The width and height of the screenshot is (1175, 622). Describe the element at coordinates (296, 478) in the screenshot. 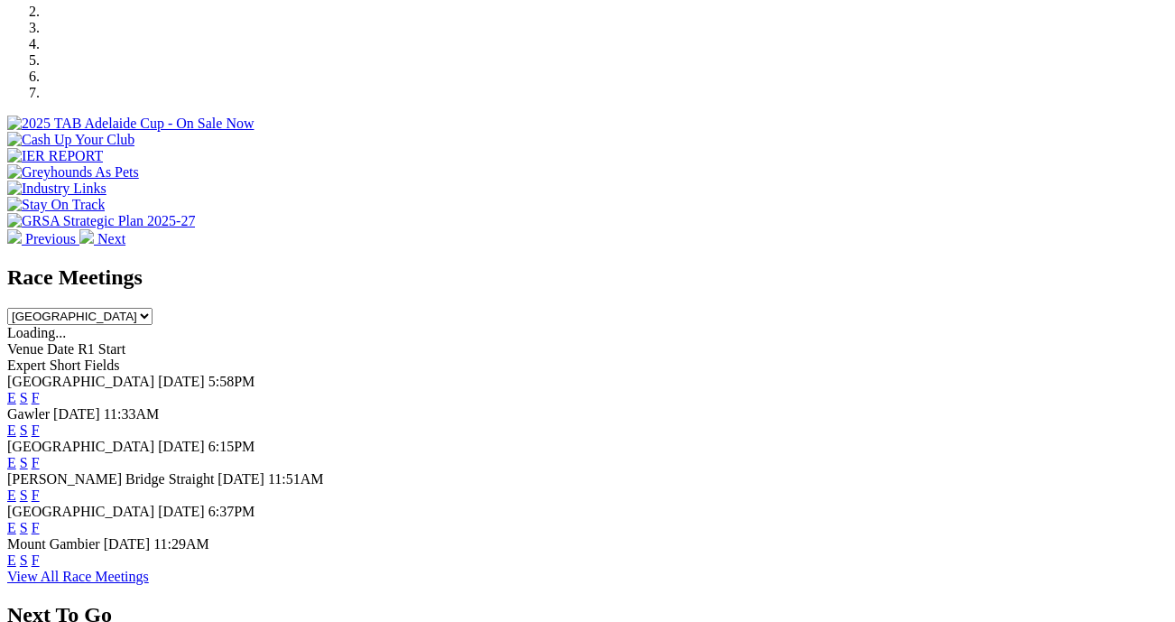

I see `span: 11:51AM` at that location.